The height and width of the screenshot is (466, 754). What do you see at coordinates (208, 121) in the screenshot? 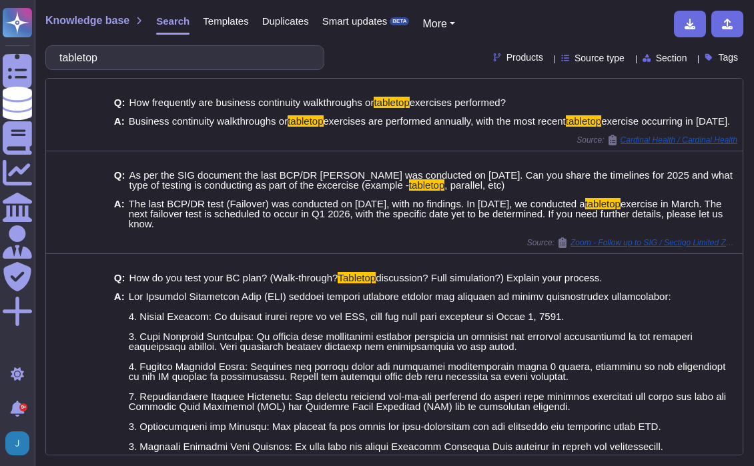
I see `span: Business continuity walkthroughs or` at bounding box center [208, 121].